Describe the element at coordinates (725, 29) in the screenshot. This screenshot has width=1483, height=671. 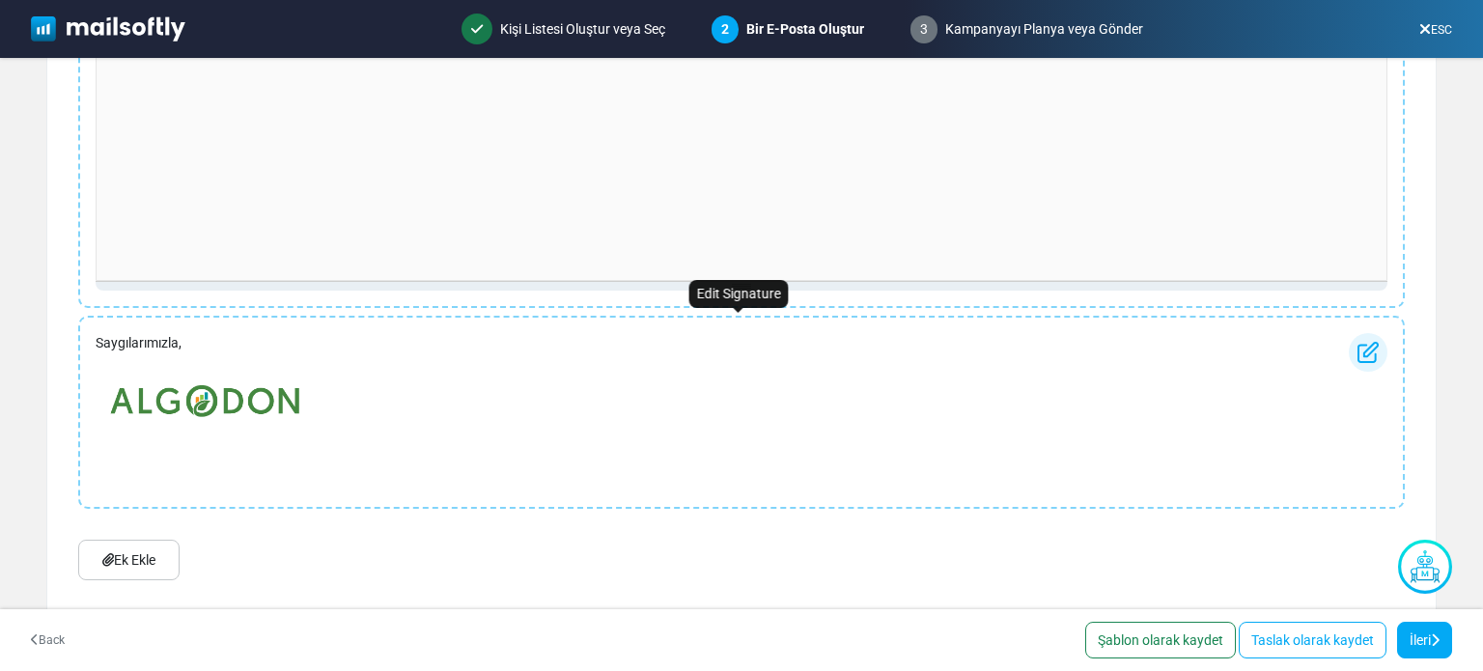
I see `span: 2` at that location.